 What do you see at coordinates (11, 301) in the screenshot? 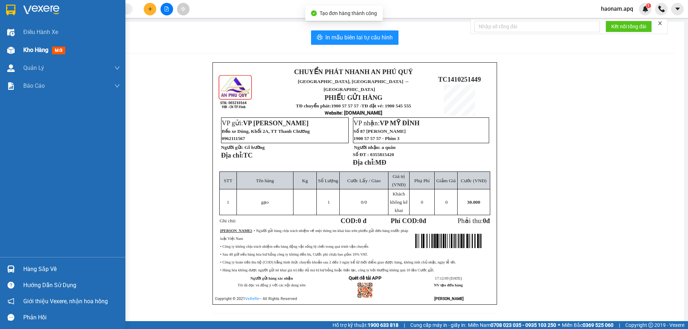
I see `span: notification` at bounding box center [11, 301].